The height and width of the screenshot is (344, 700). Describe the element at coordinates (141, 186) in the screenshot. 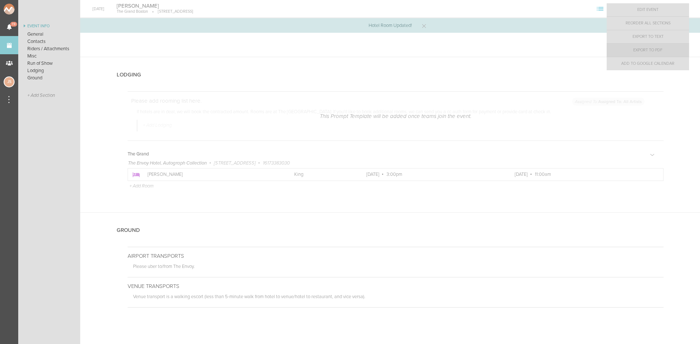

I see `a: + Add Room` at that location.